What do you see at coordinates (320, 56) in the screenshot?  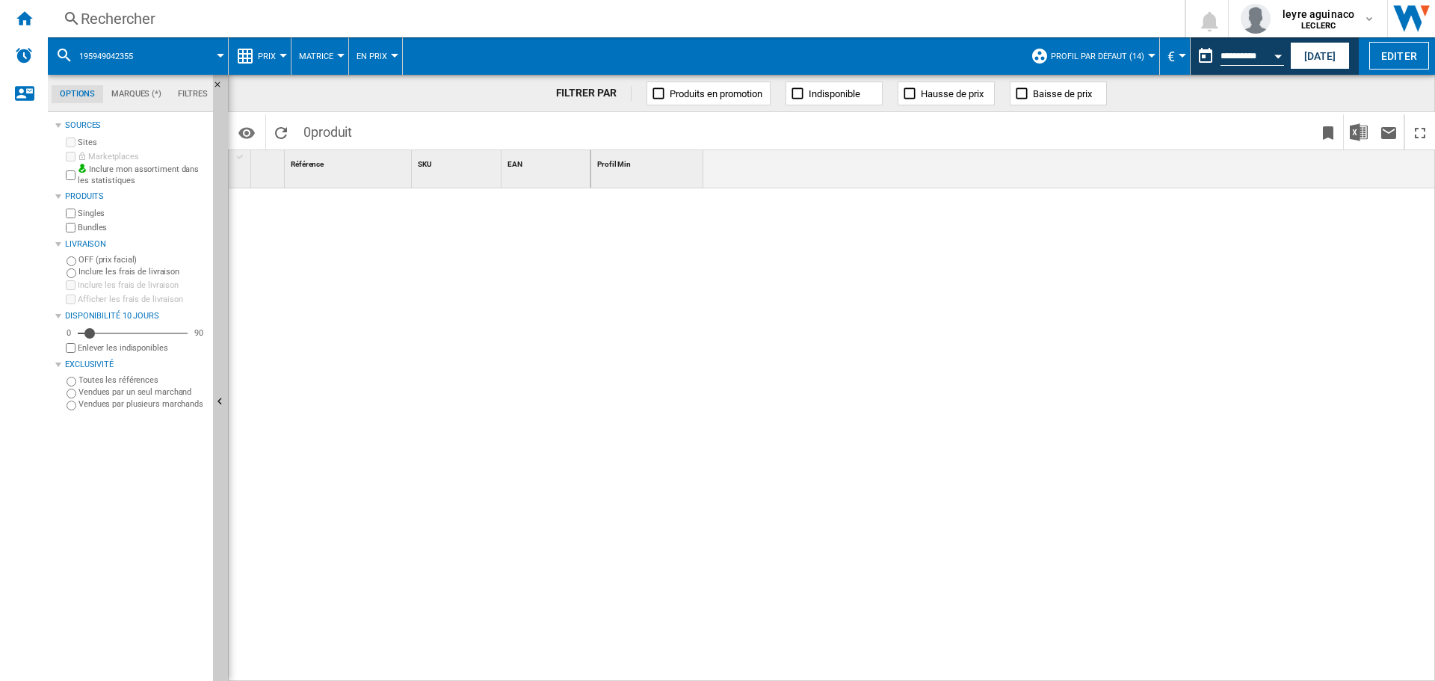 I see `button: Matrice` at bounding box center [320, 56].